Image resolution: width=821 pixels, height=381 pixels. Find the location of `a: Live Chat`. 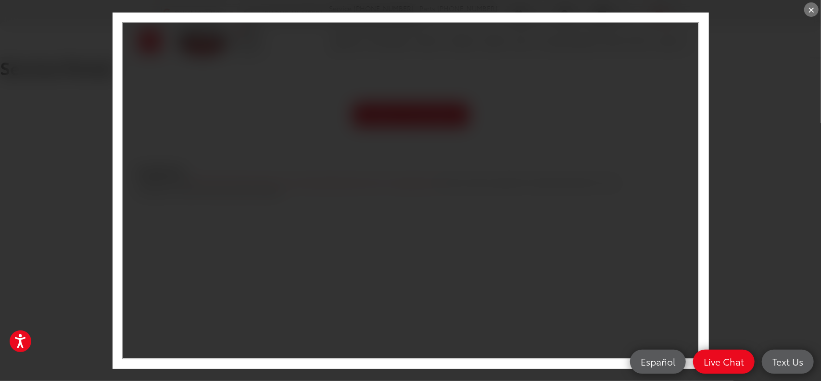

a: Live Chat is located at coordinates (724, 361).